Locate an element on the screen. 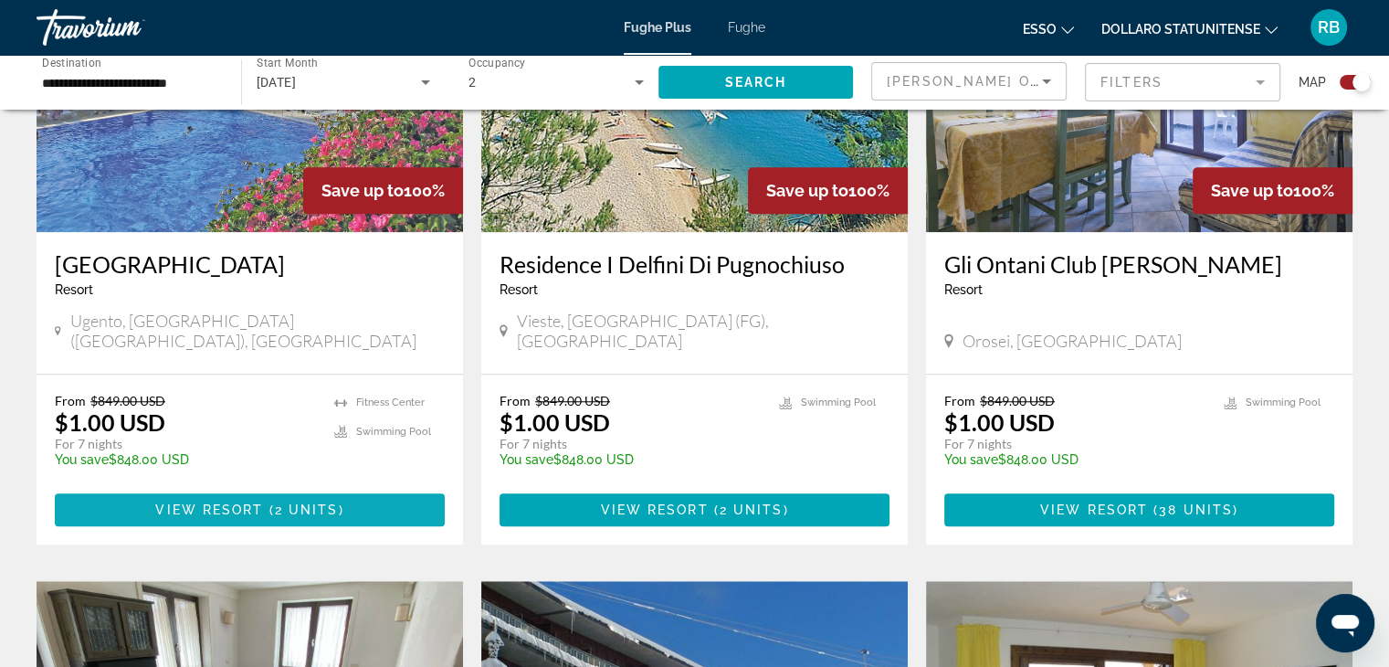  h3: Residence I Delfini Di Pugnochiuso is located at coordinates (694, 264).